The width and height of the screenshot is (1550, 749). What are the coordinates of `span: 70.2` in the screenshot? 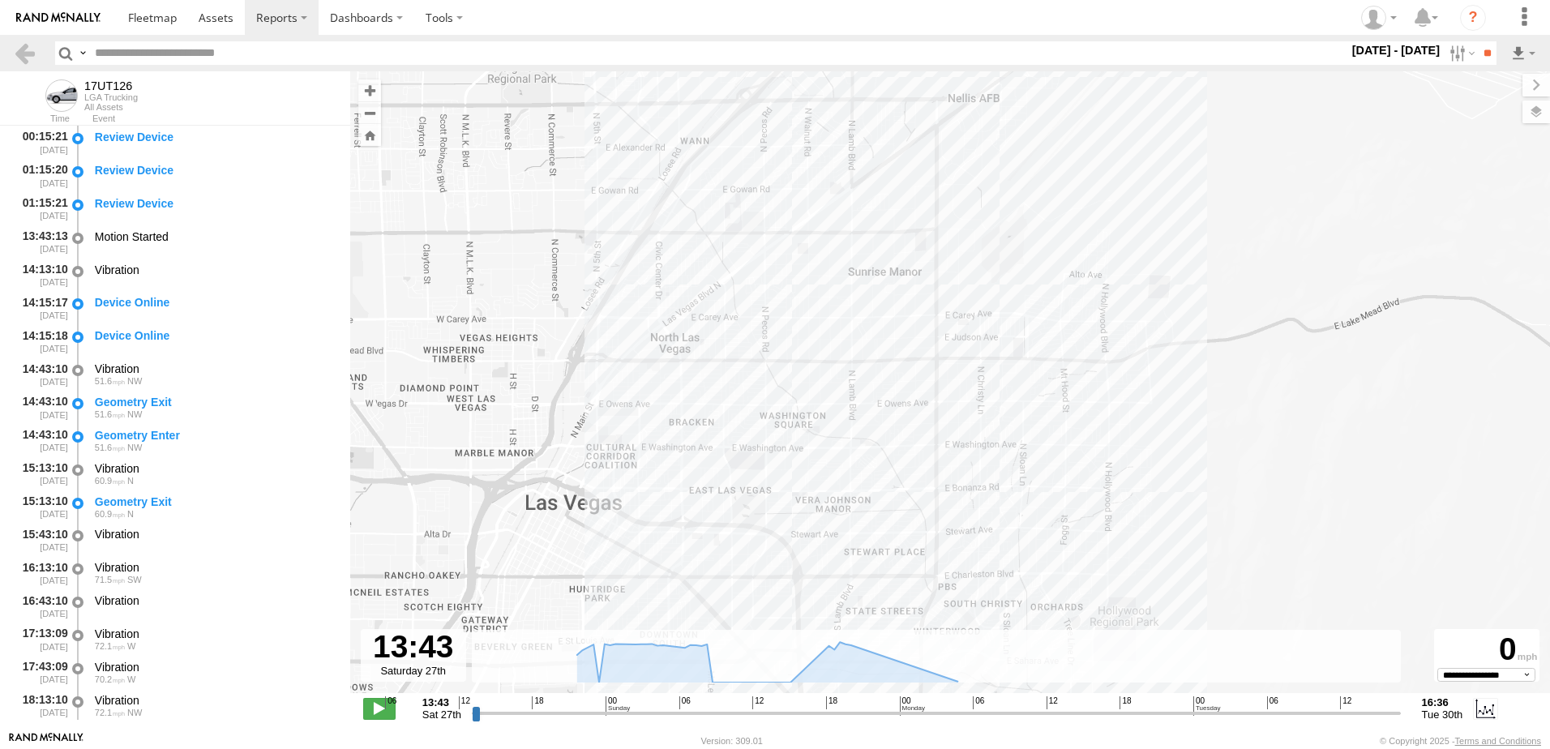 It's located at (109, 679).